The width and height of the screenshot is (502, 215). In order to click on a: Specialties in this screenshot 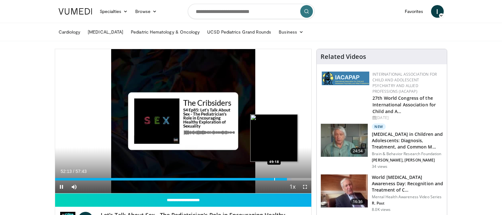, I will do `click(114, 11)`.